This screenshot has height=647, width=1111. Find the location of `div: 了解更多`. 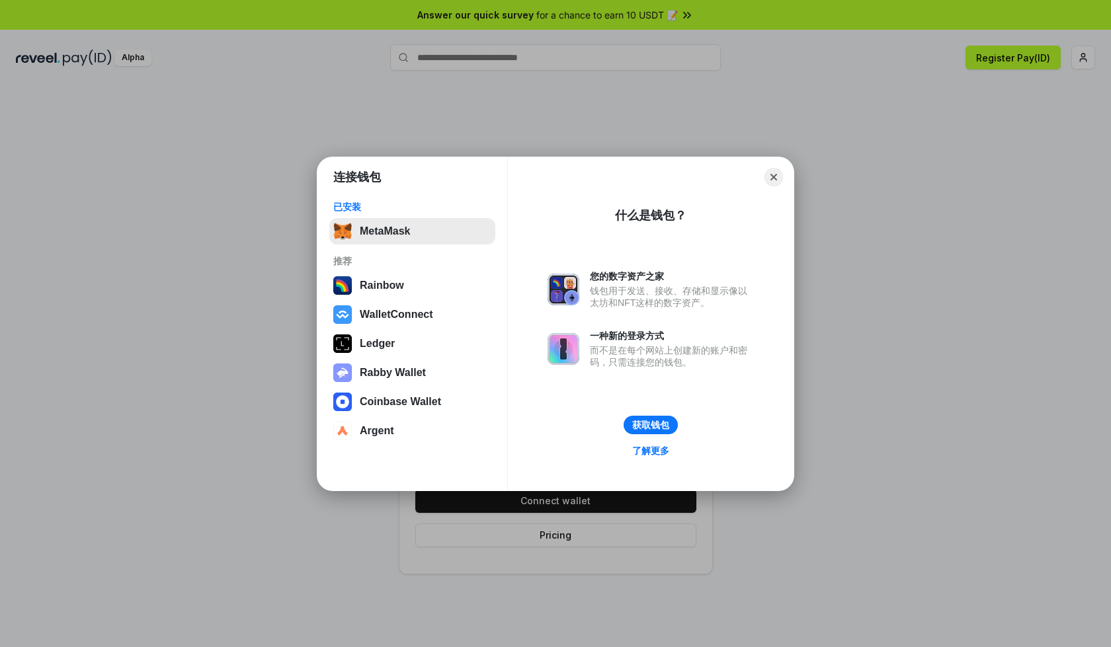

div: 了解更多 is located at coordinates (651, 451).